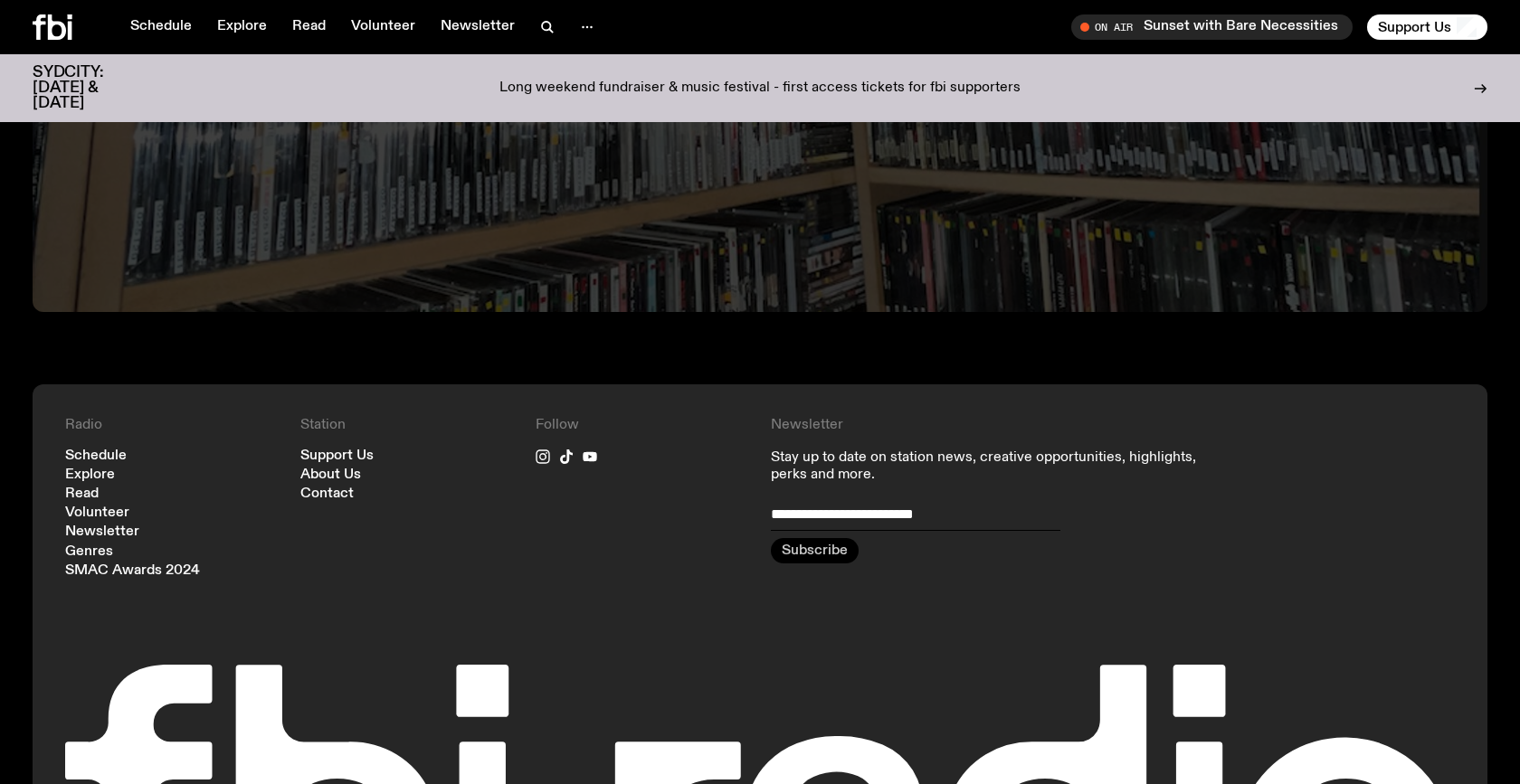  Describe the element at coordinates (331, 475) in the screenshot. I see `a: About Us` at that location.